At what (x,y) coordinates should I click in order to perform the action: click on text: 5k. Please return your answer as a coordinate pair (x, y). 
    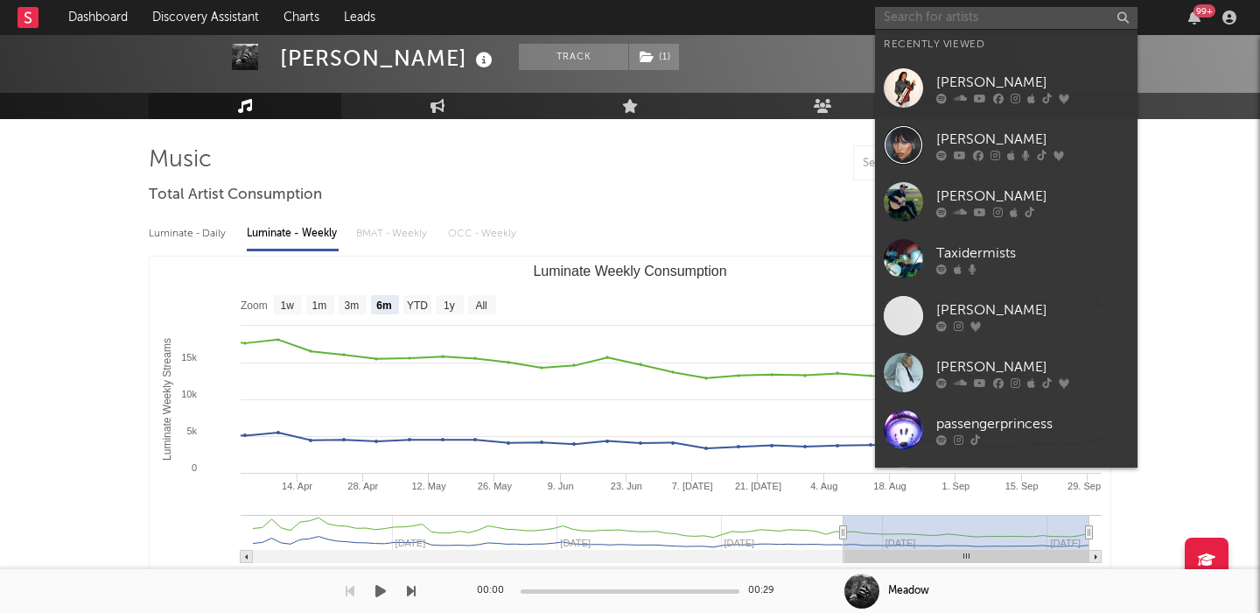
    Looking at the image, I should click on (192, 431).